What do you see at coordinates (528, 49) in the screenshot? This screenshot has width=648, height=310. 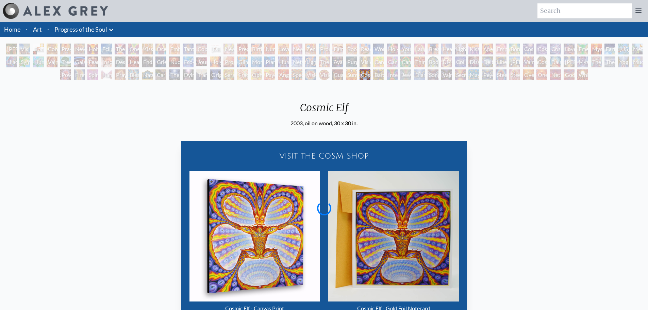 I see `div: Cosmic Creativity` at bounding box center [528, 49].